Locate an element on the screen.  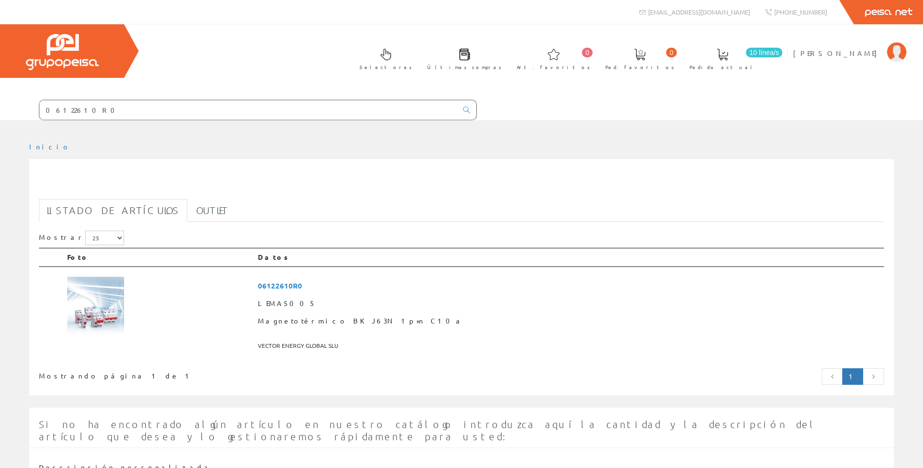
span: Magnetotérmico BKJ63N 1p+n C10a is located at coordinates (569, 321).